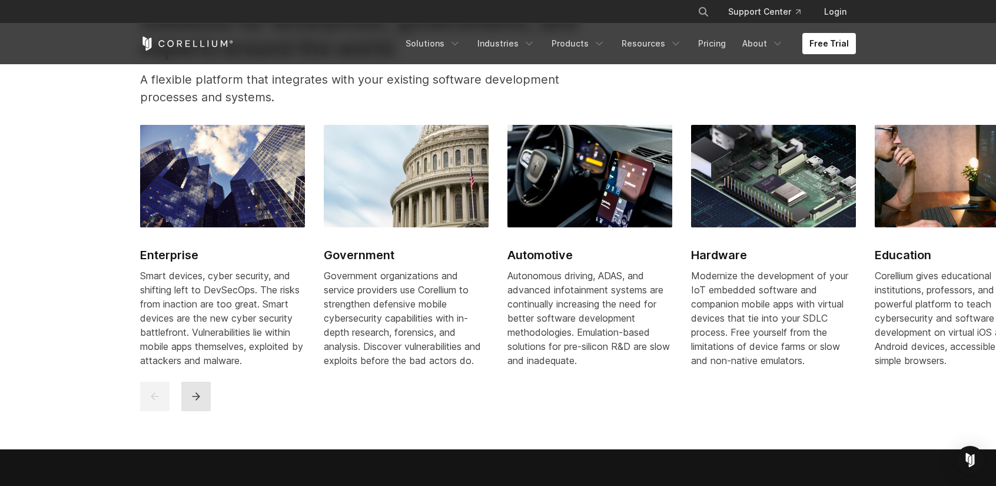  What do you see at coordinates (769, 318) in the screenshot?
I see `span: Modernize the development of your IoT embedded software and companion mobile apps with virtual de...` at bounding box center [769, 318].